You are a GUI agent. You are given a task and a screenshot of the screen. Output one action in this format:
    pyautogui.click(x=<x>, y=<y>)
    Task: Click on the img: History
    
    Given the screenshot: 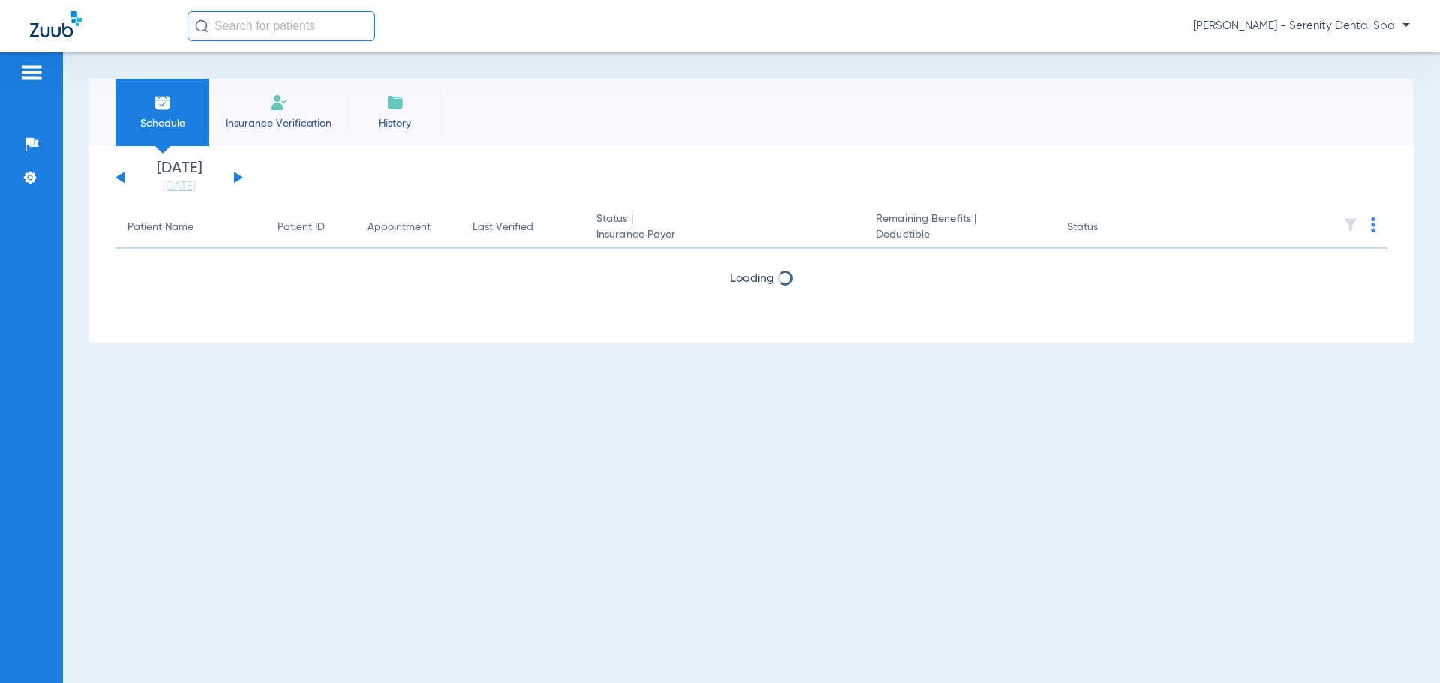 What is the action you would take?
    pyautogui.click(x=395, y=103)
    